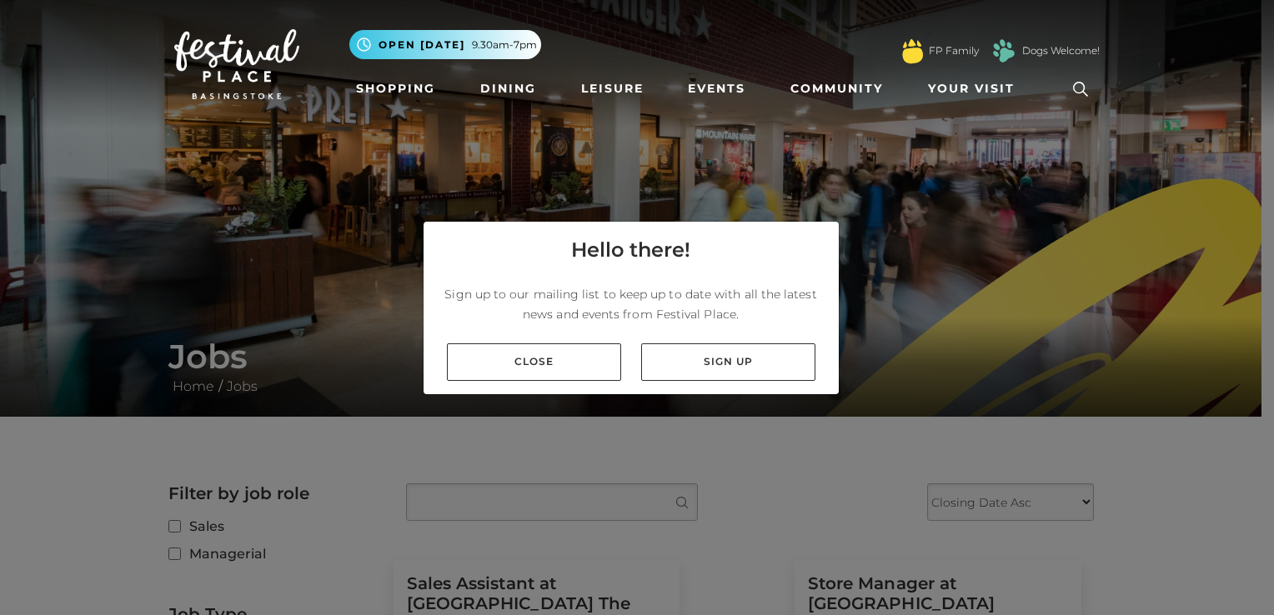  Describe the element at coordinates (612, 88) in the screenshot. I see `a: Leisure` at that location.